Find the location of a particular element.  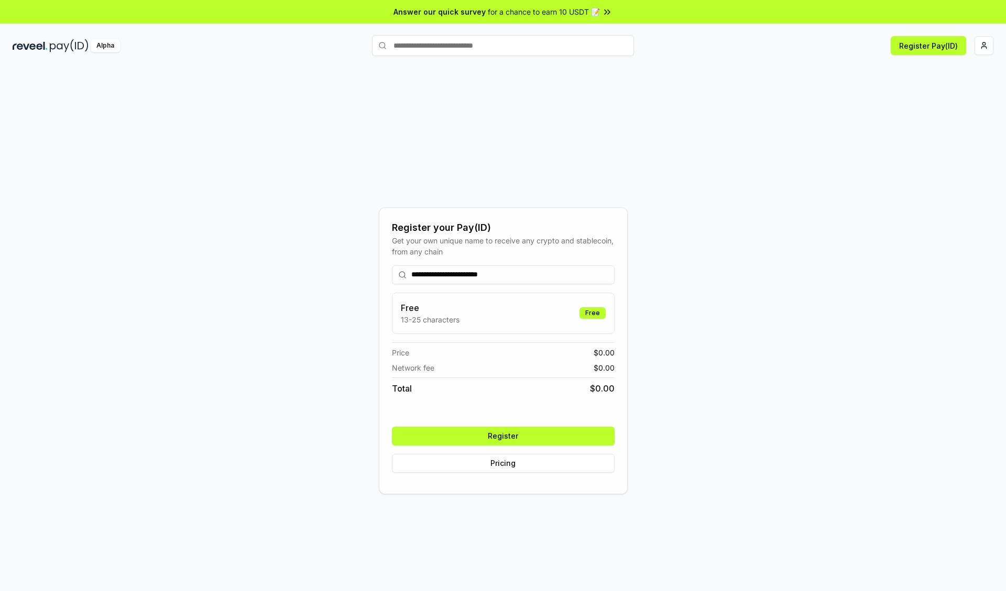

div: Alpha is located at coordinates (105, 46).